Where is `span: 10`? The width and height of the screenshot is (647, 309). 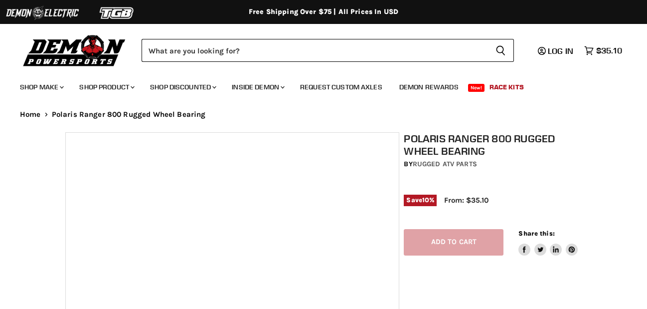
span: 10 is located at coordinates (426, 199).